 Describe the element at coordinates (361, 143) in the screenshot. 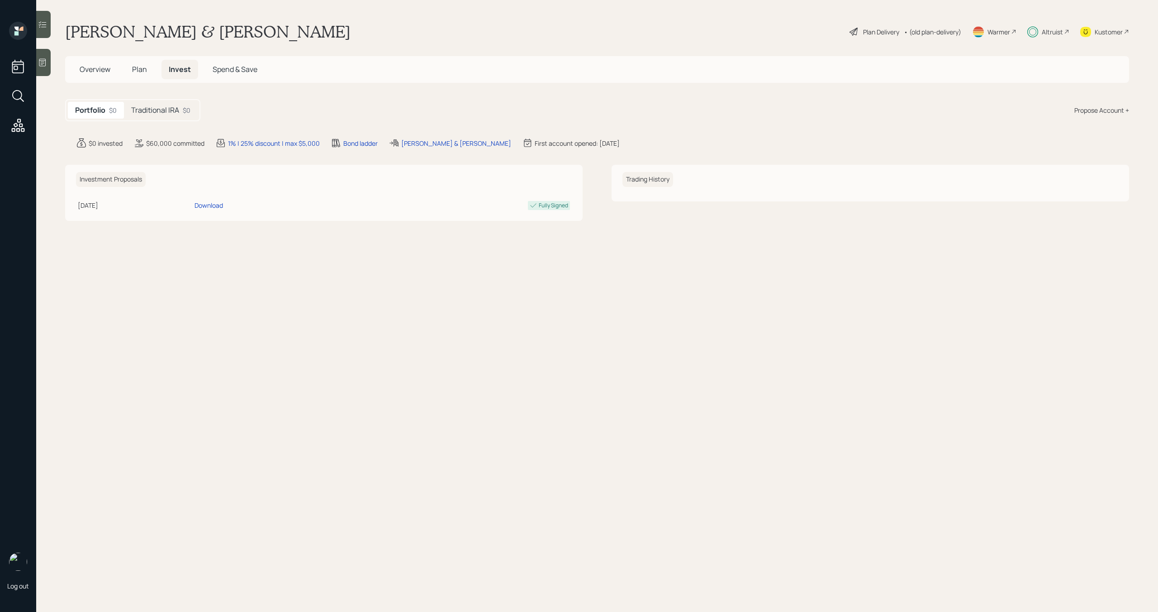

I see `div: Bond ladder` at that location.